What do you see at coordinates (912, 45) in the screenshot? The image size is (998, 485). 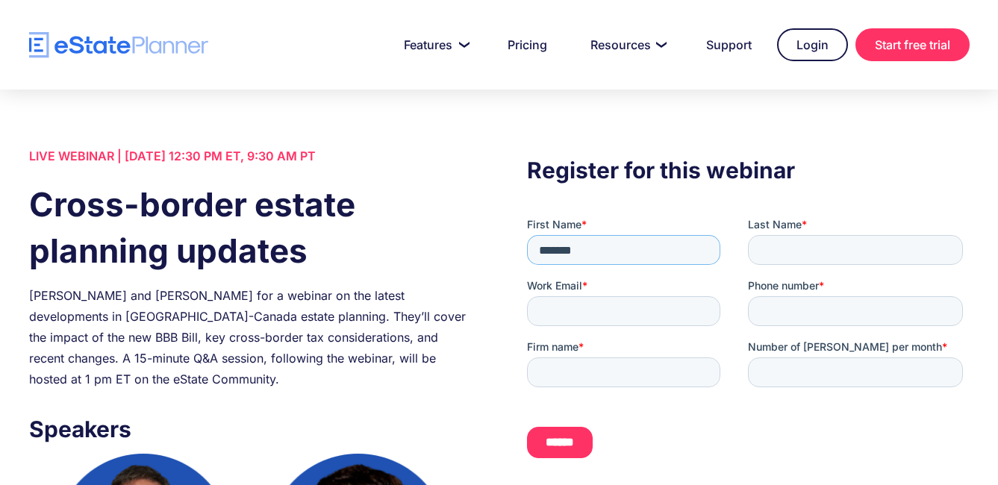 I see `a: Start free trial` at bounding box center [912, 45].